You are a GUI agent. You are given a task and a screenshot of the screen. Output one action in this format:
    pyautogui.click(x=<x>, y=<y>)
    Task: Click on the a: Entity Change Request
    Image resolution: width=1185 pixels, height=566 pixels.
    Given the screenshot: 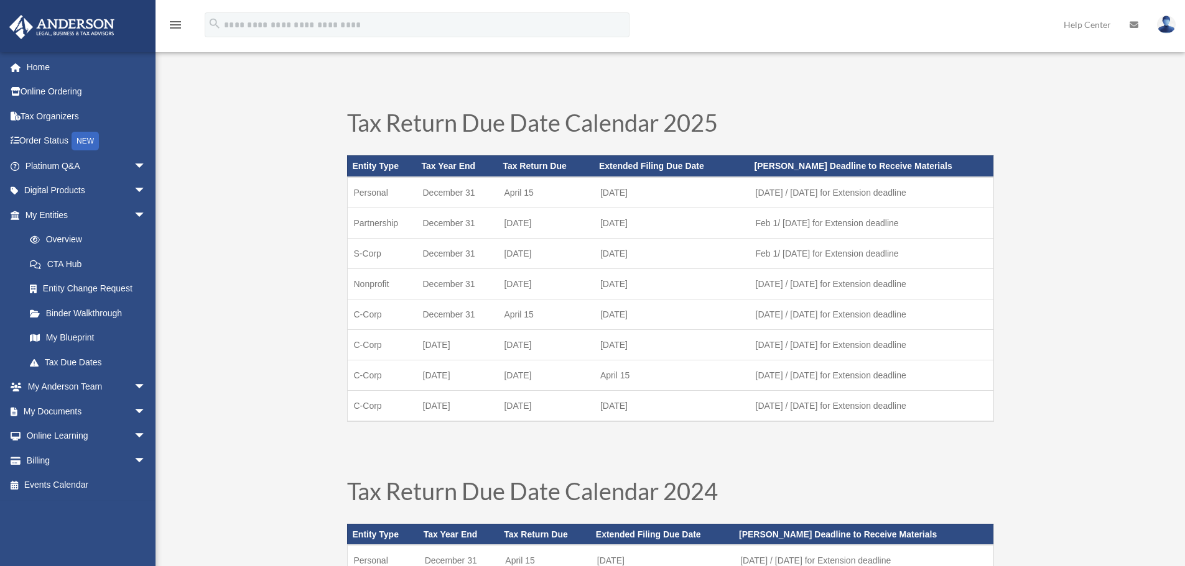 What is the action you would take?
    pyautogui.click(x=91, y=289)
    